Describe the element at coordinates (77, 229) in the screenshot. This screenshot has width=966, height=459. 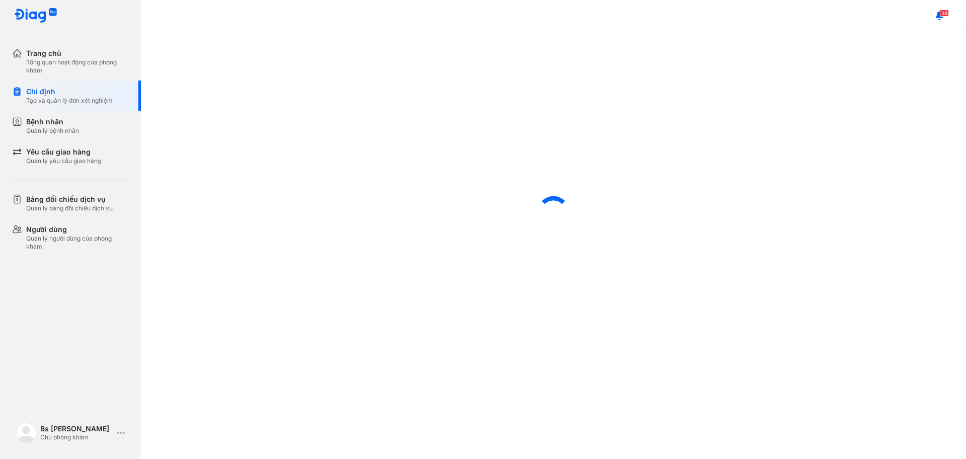
I see `div: Người dùng` at that location.